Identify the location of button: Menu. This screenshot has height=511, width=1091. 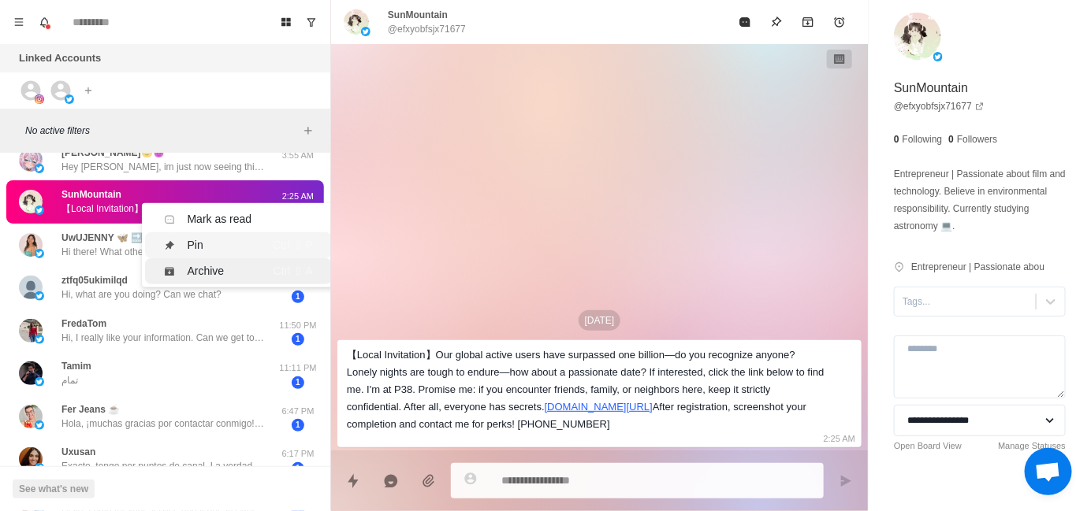
(19, 22).